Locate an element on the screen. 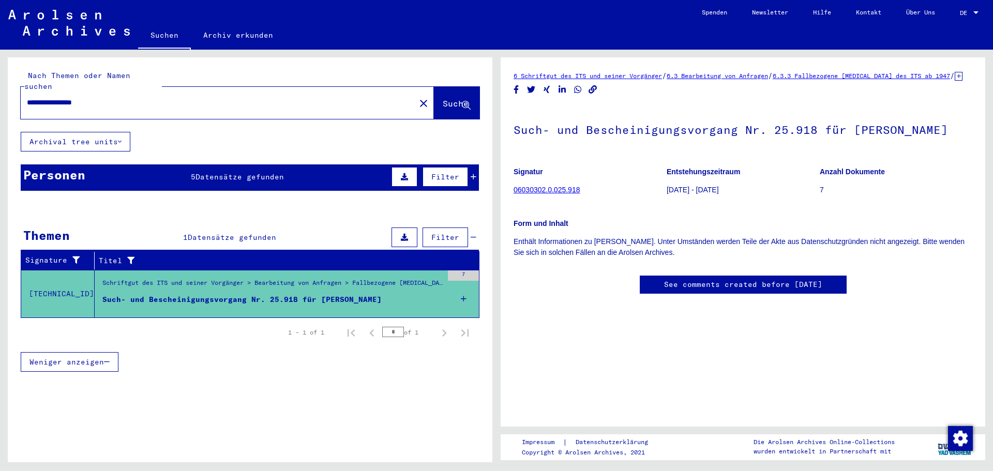  mat-icon: close is located at coordinates (423, 103).